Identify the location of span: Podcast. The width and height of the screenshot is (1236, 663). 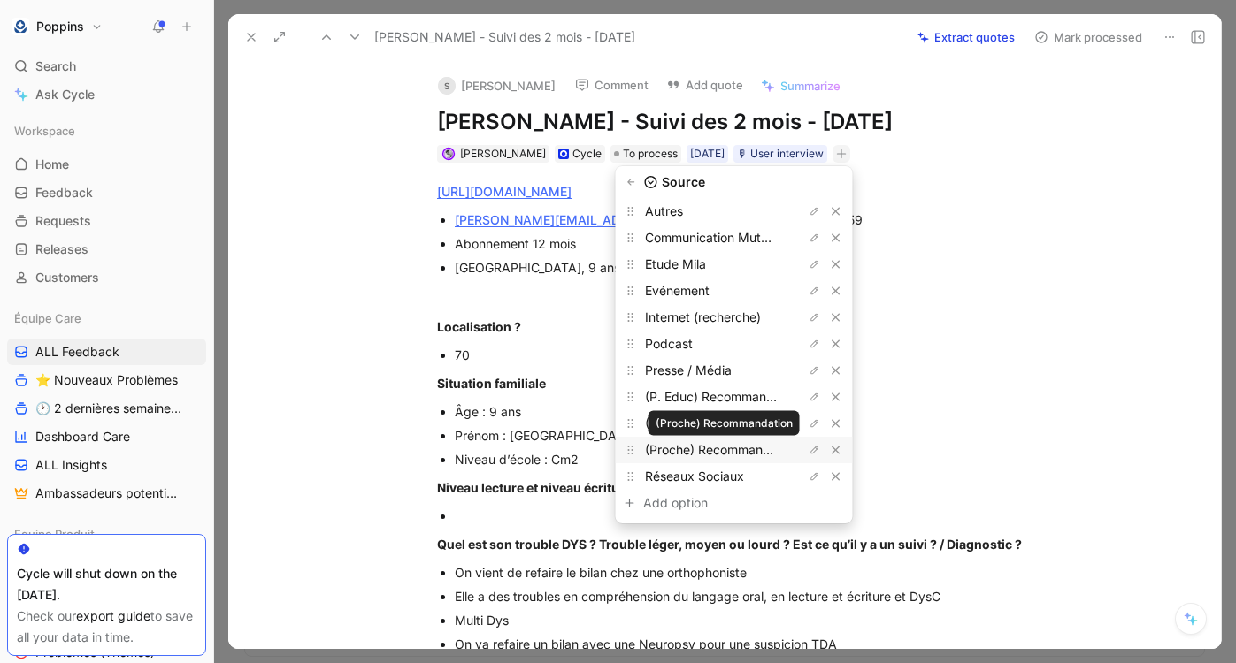
(669, 343).